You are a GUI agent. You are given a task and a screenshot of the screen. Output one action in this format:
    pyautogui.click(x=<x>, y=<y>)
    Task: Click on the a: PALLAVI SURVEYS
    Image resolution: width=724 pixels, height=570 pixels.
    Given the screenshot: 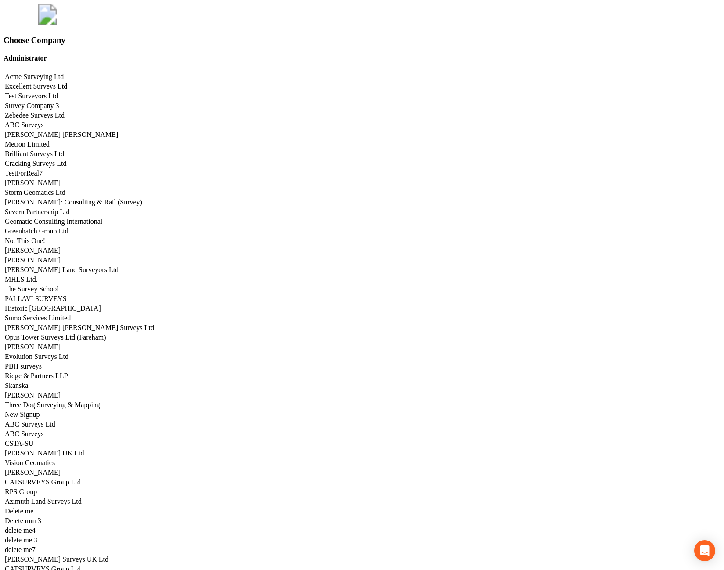 What is the action you would take?
    pyautogui.click(x=36, y=298)
    